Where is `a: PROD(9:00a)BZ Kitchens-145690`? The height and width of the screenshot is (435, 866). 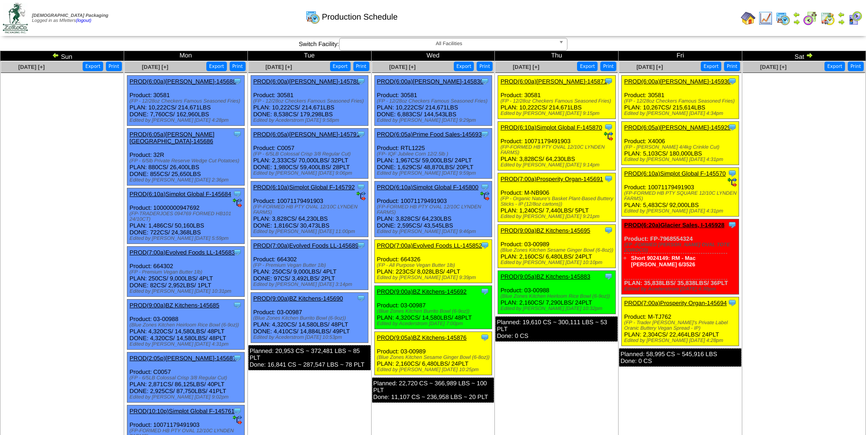 a: PROD(9:00a)BZ Kitchens-145690 is located at coordinates (298, 298).